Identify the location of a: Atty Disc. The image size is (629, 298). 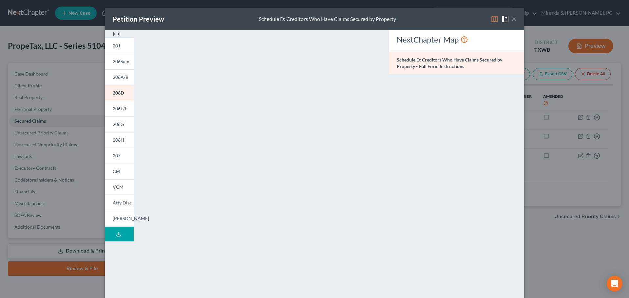
(119, 203).